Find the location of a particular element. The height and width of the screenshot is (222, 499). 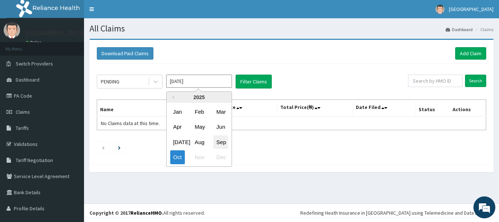

th: Total Price(₦) is located at coordinates (315, 108).